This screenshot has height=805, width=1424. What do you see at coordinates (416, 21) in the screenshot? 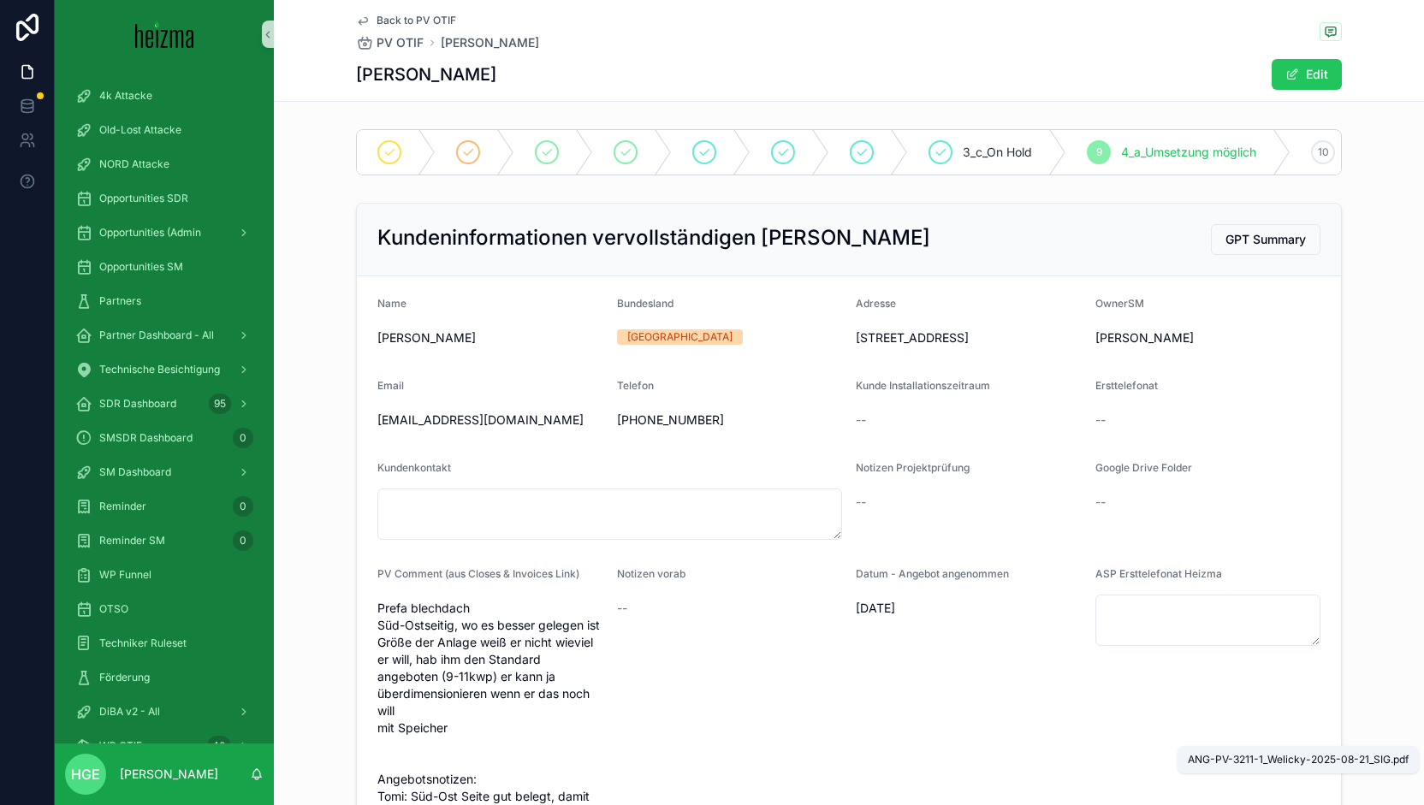
I see `span: Back to PV OTIF` at bounding box center [416, 21].